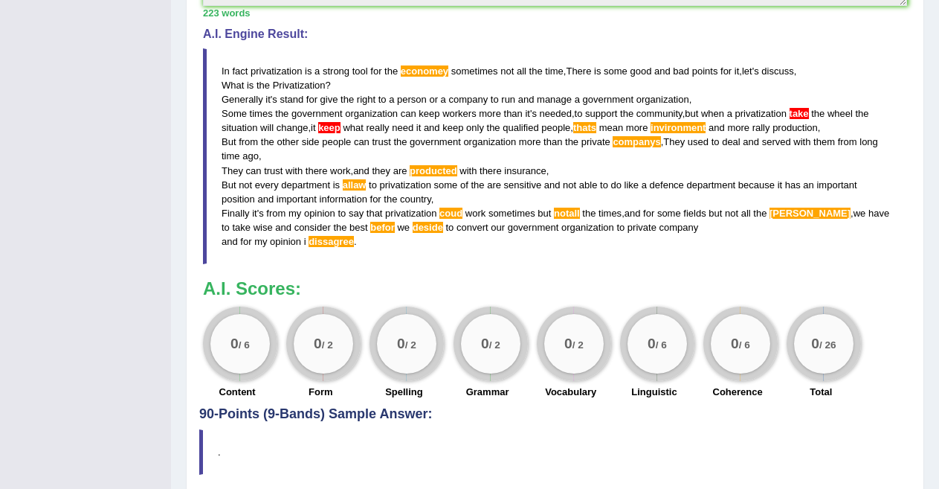  Describe the element at coordinates (475, 127) in the screenshot. I see `span: only` at that location.